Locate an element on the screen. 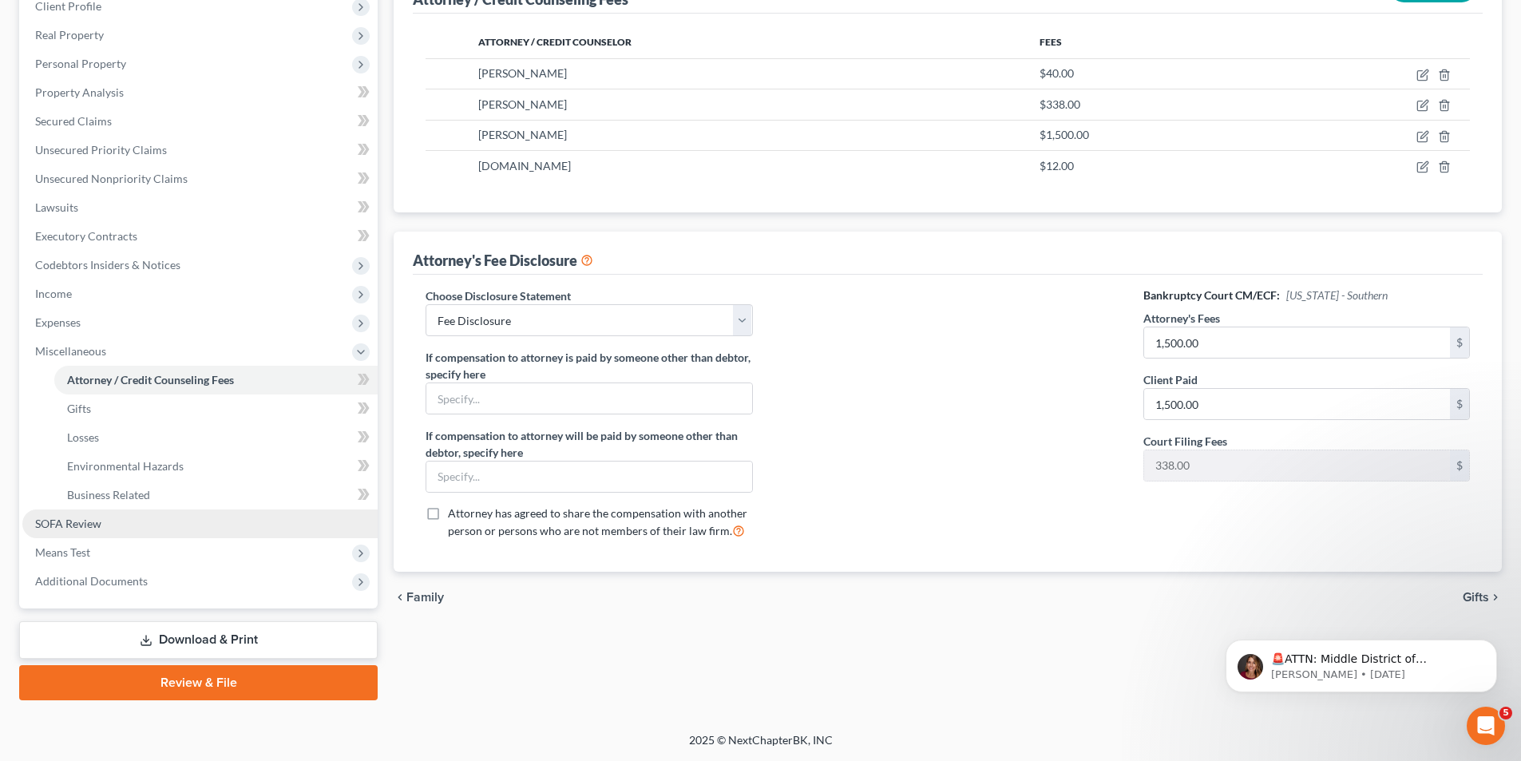 The width and height of the screenshot is (1521, 761). a: Gifts is located at coordinates (216, 409).